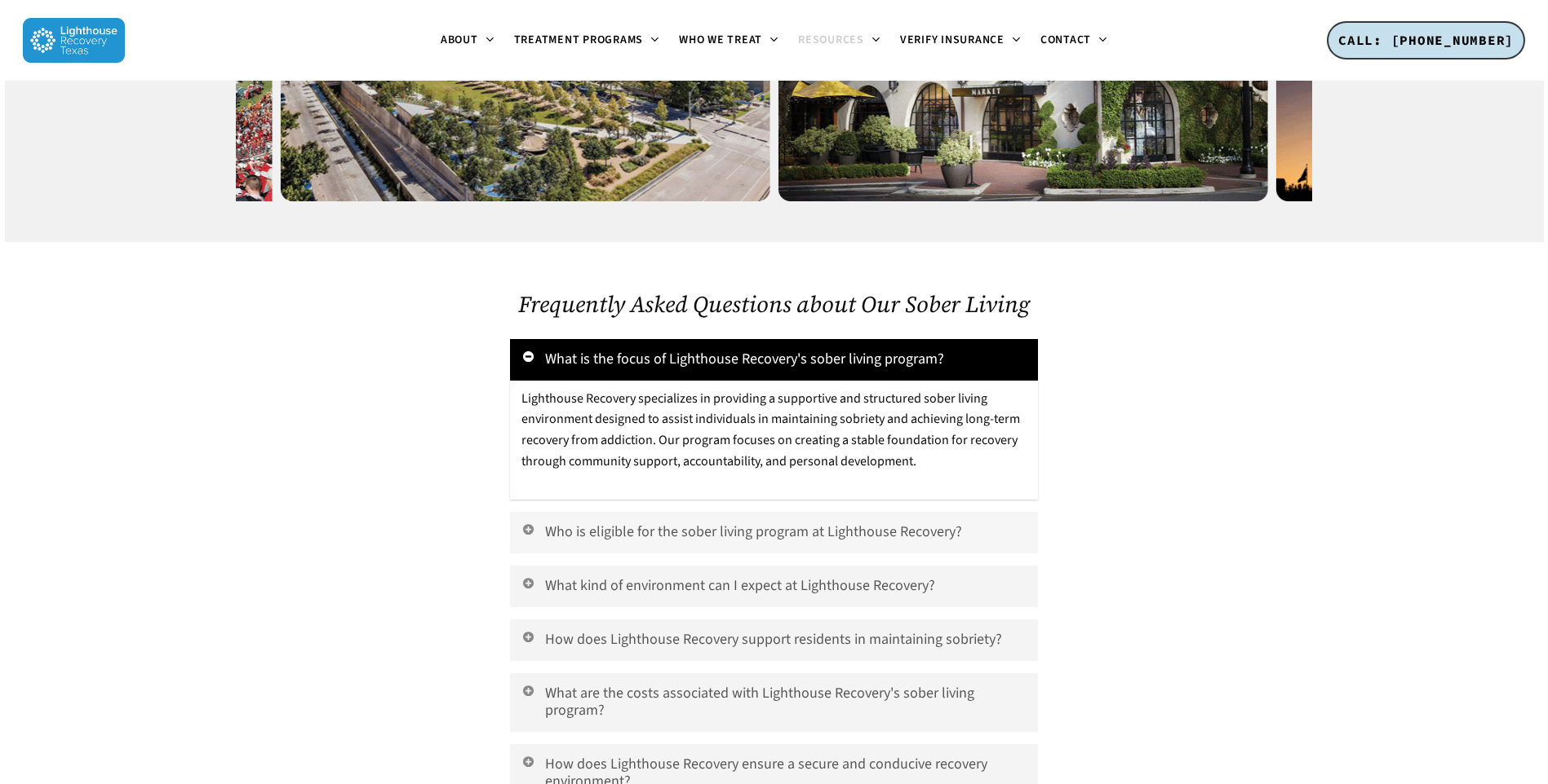  Describe the element at coordinates (468, 41) in the screenshot. I see `a: About` at that location.